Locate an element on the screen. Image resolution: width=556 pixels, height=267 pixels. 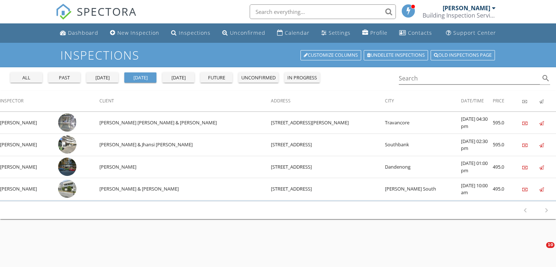
div: Profile is located at coordinates (379, 33).